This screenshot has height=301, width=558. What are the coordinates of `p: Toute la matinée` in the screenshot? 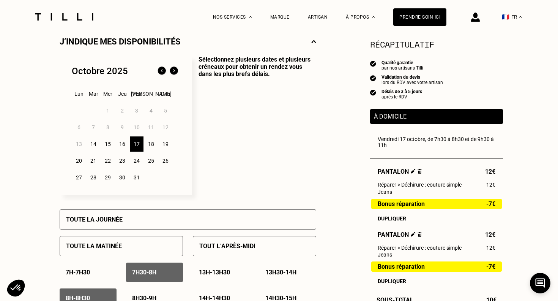 It's located at (94, 246).